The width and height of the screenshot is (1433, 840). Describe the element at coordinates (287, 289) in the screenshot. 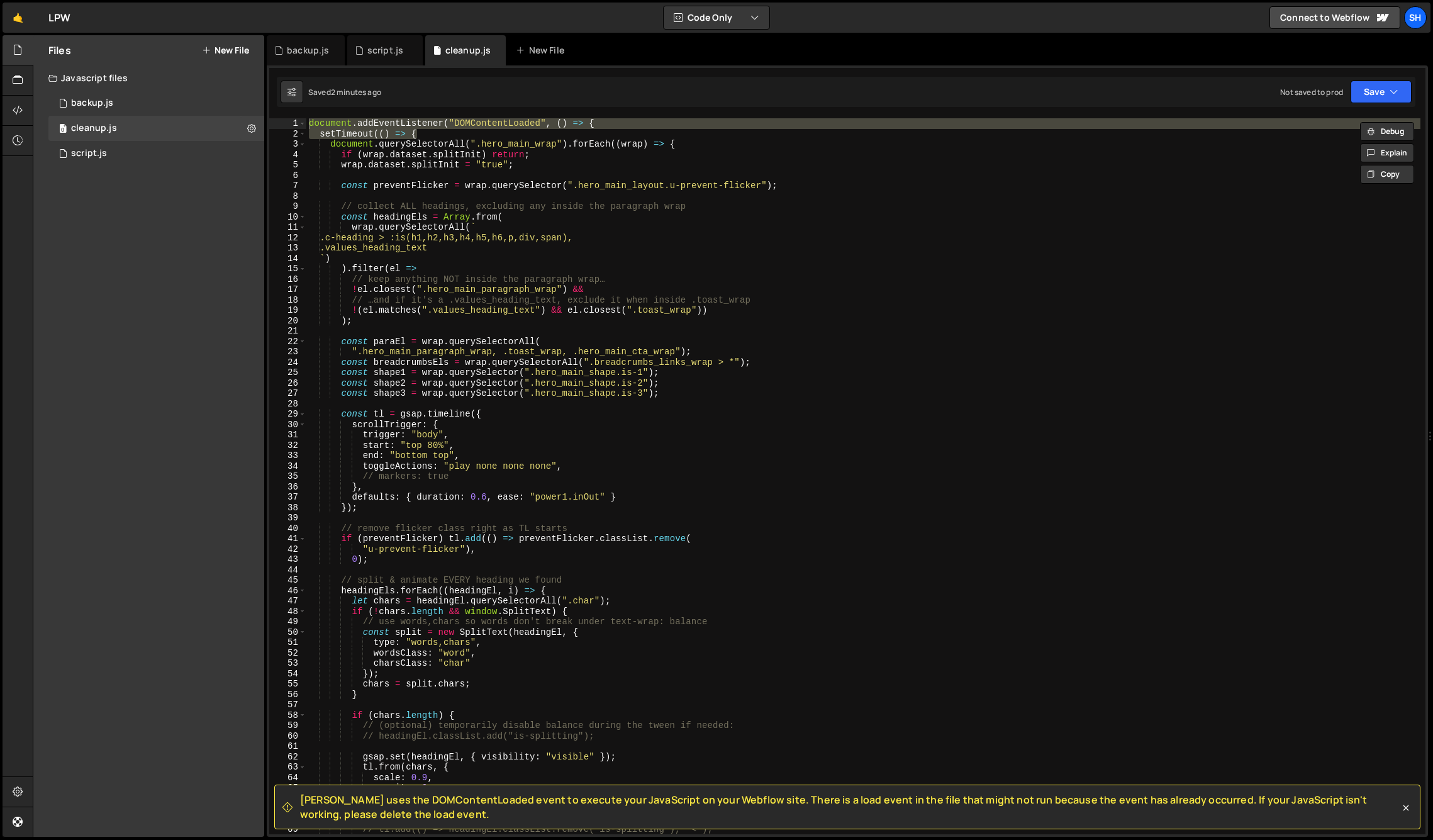

I see `div: 17` at that location.